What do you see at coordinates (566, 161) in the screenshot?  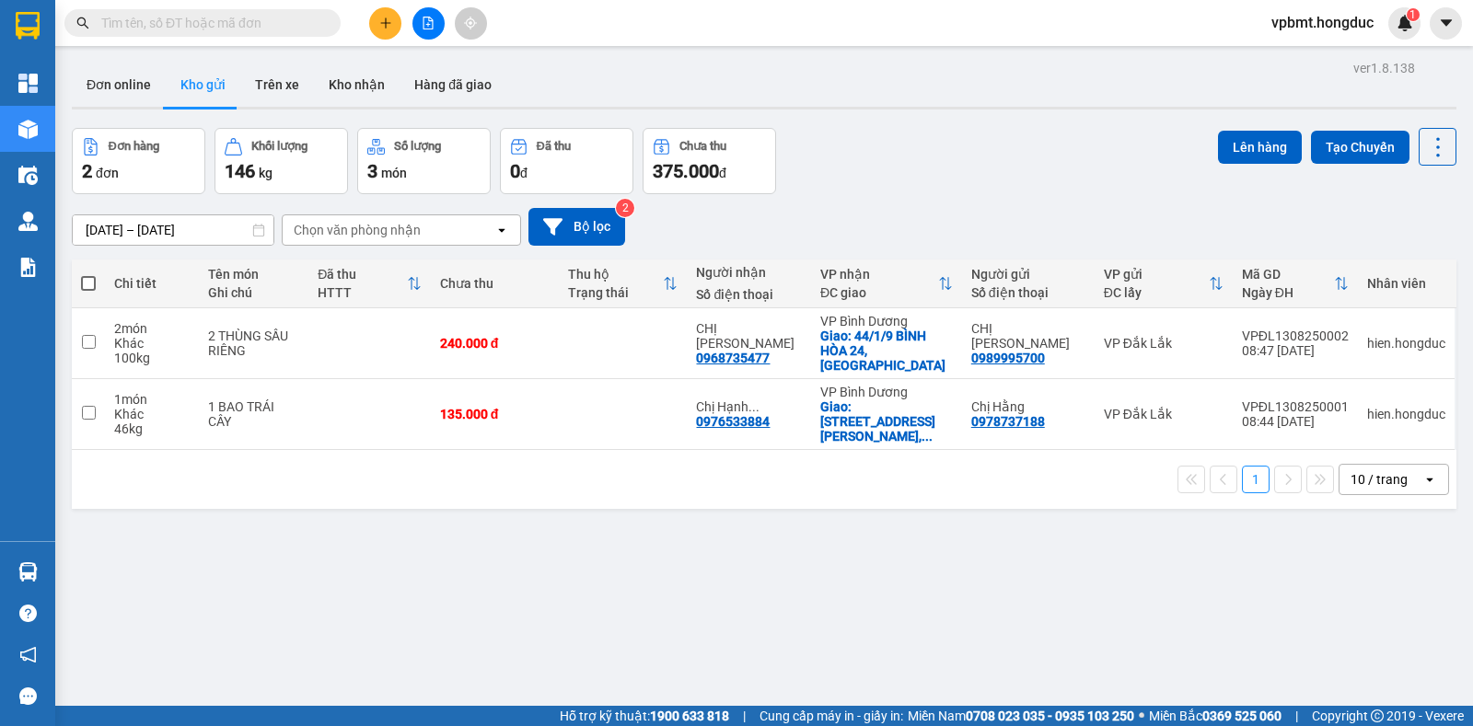 I see `button: Đã thu0đ` at bounding box center [566, 161].